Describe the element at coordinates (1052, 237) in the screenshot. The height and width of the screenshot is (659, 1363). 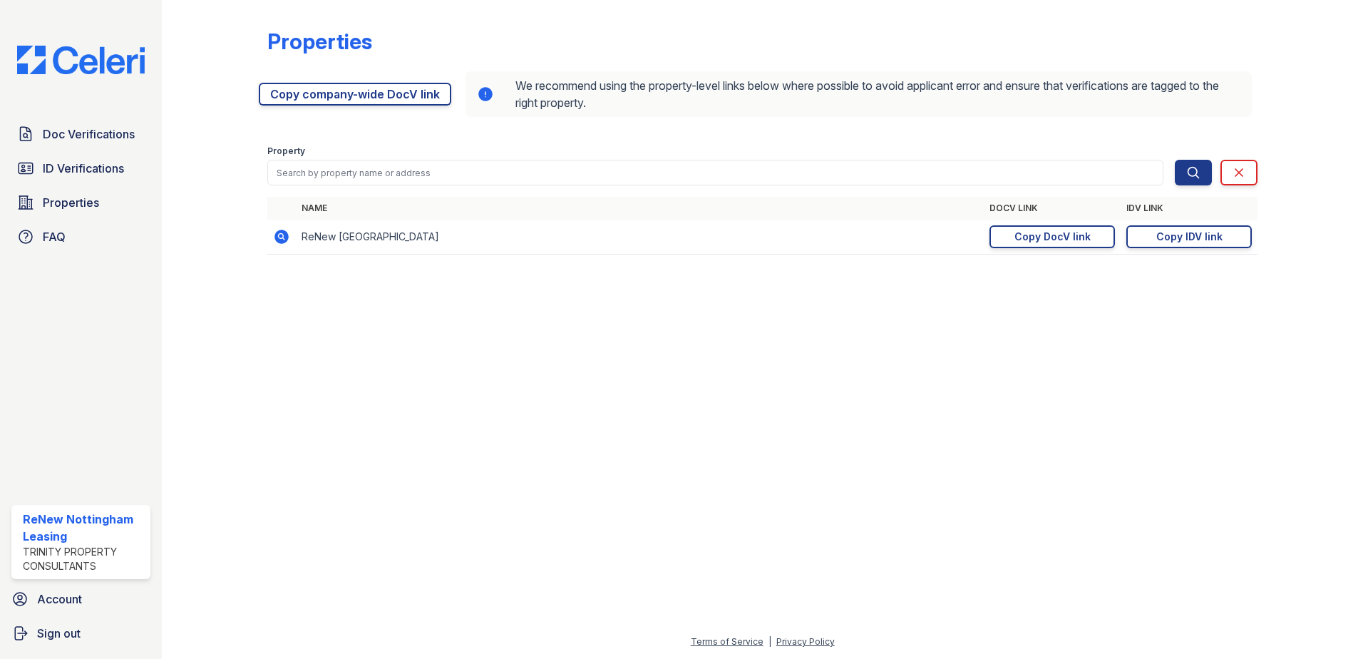
I see `div: Copy DocV link` at that location.